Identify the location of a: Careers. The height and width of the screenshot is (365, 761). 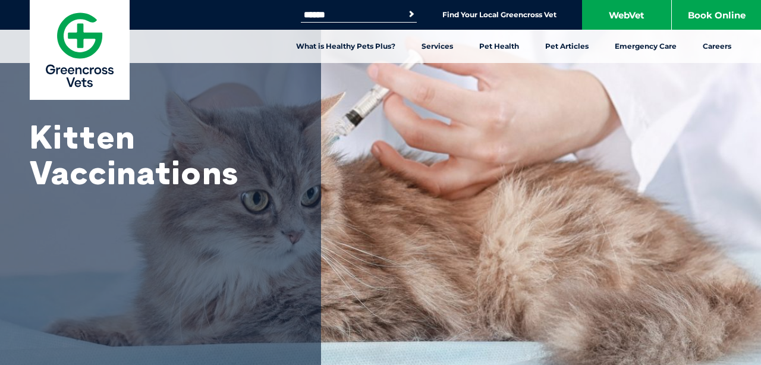
(717, 46).